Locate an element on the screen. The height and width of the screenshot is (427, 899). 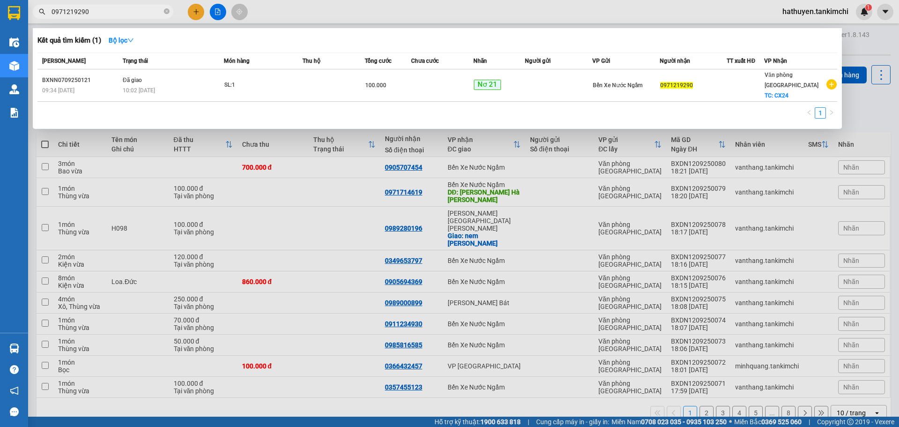
span: TC: CX24 is located at coordinates (776, 96).